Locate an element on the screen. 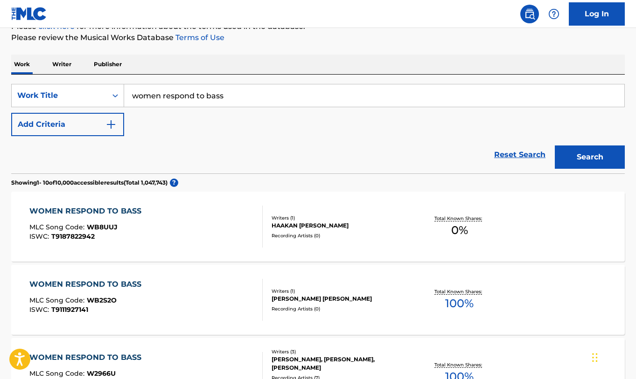  span: W2966U is located at coordinates (101, 374).